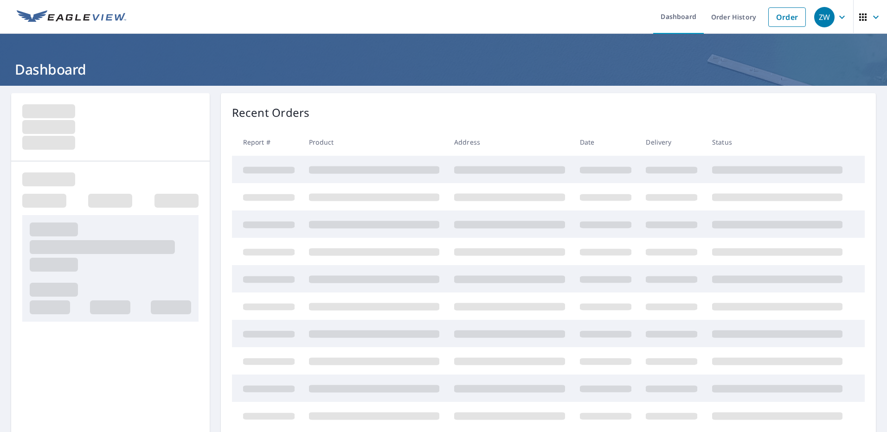 Image resolution: width=887 pixels, height=432 pixels. Describe the element at coordinates (605, 142) in the screenshot. I see `th: Date` at that location.